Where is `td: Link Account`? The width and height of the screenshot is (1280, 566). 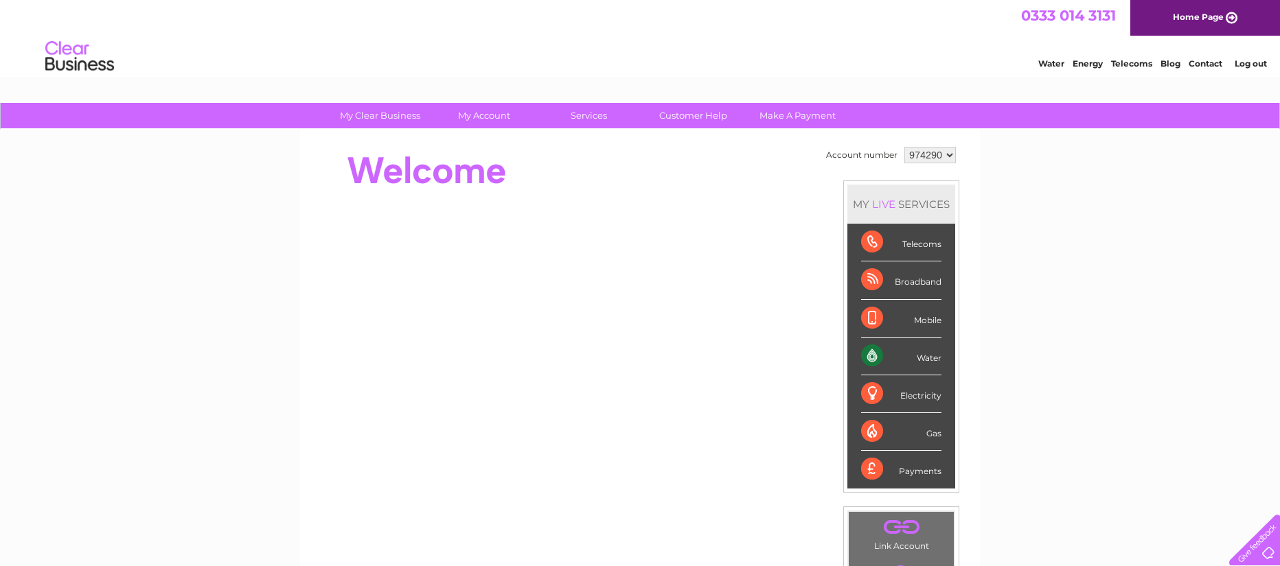 td: Link Account is located at coordinates (901, 533).